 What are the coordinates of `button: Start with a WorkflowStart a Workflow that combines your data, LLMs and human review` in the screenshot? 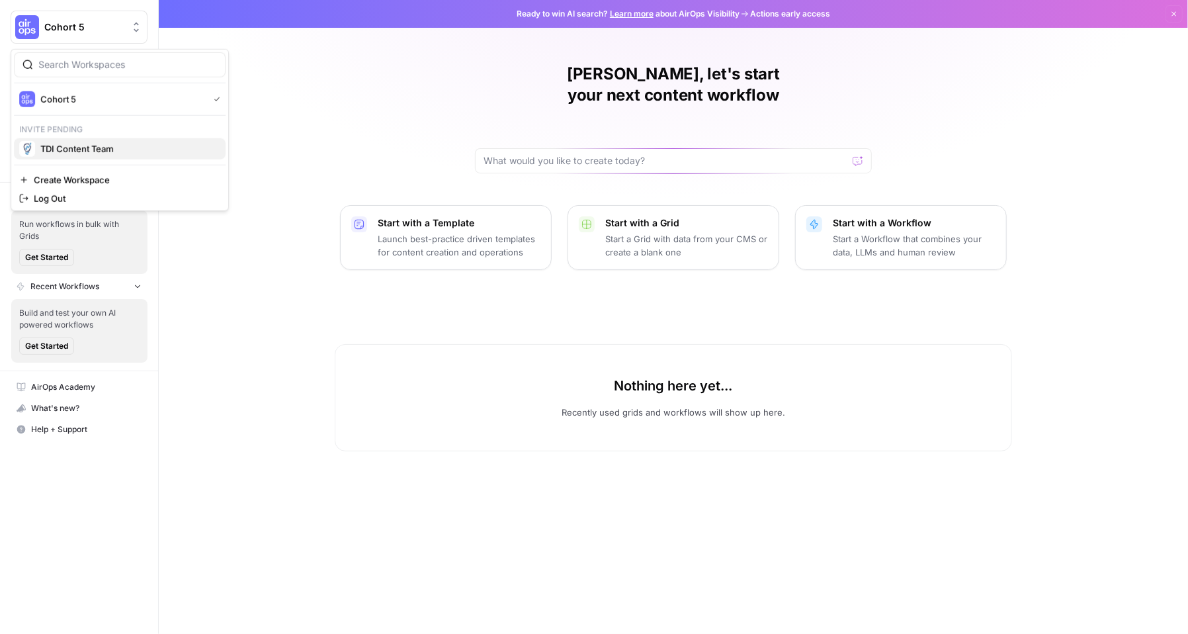 It's located at (901, 238).